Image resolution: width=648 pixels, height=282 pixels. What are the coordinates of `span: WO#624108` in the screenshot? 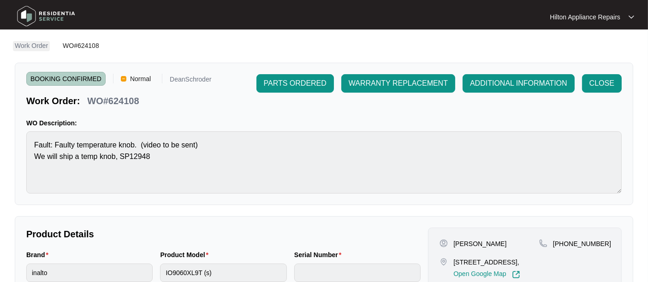 It's located at (81, 46).